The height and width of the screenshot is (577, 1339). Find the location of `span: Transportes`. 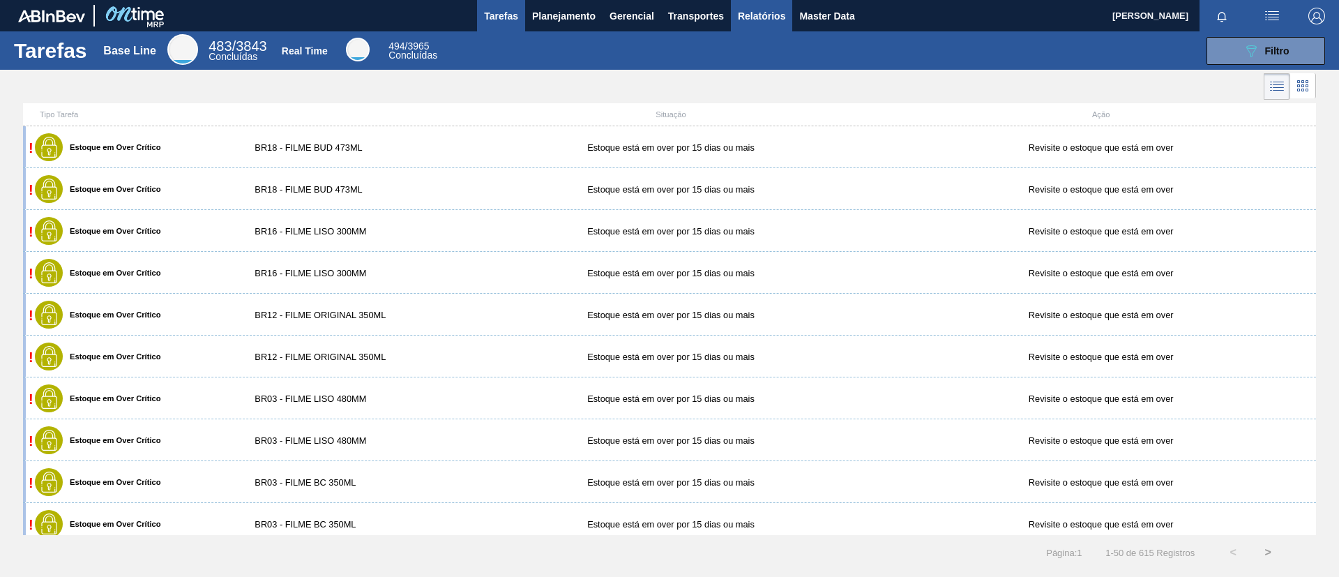

span: Transportes is located at coordinates (696, 16).